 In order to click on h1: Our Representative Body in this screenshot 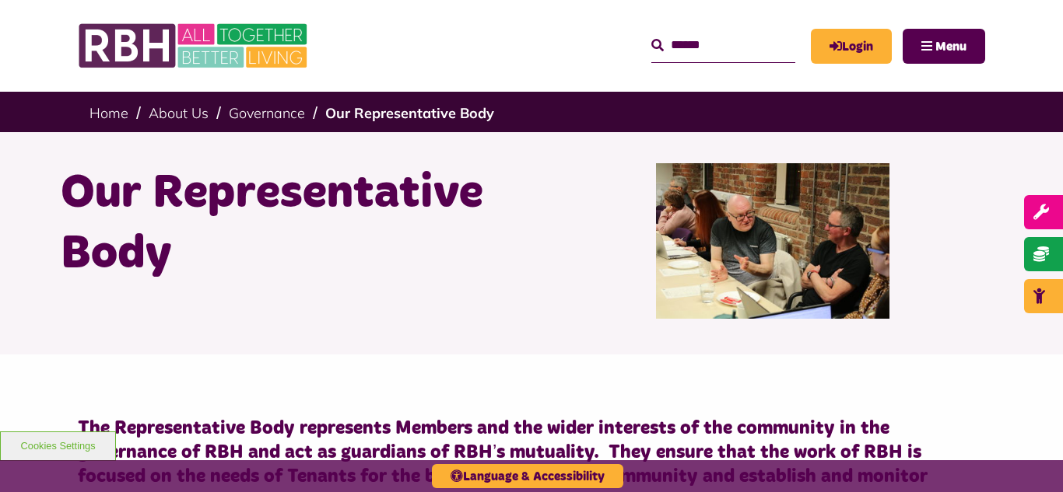, I will do `click(290, 224)`.